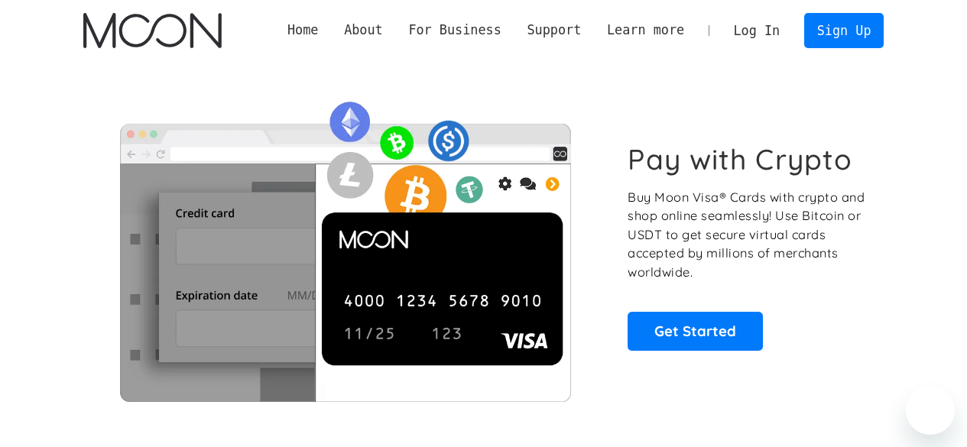 This screenshot has height=447, width=967. What do you see at coordinates (303, 30) in the screenshot?
I see `a: Home` at bounding box center [303, 30].